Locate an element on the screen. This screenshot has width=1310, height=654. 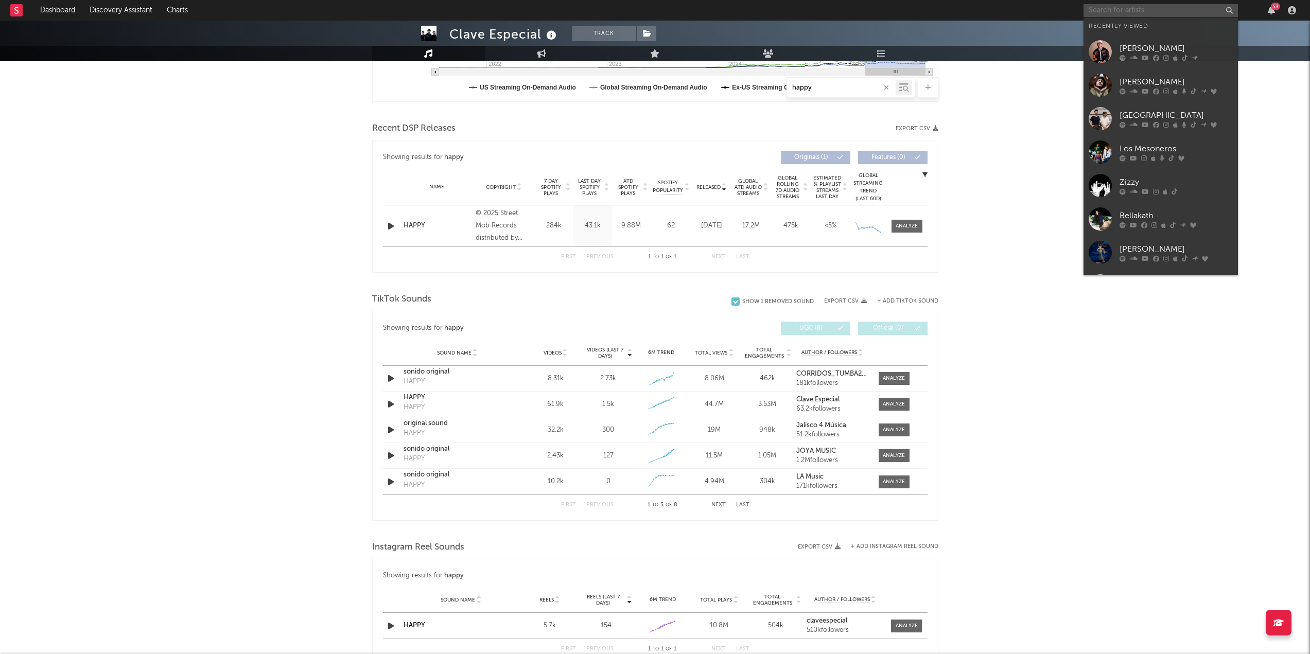
div: Recently Viewed is located at coordinates (1161, 26).